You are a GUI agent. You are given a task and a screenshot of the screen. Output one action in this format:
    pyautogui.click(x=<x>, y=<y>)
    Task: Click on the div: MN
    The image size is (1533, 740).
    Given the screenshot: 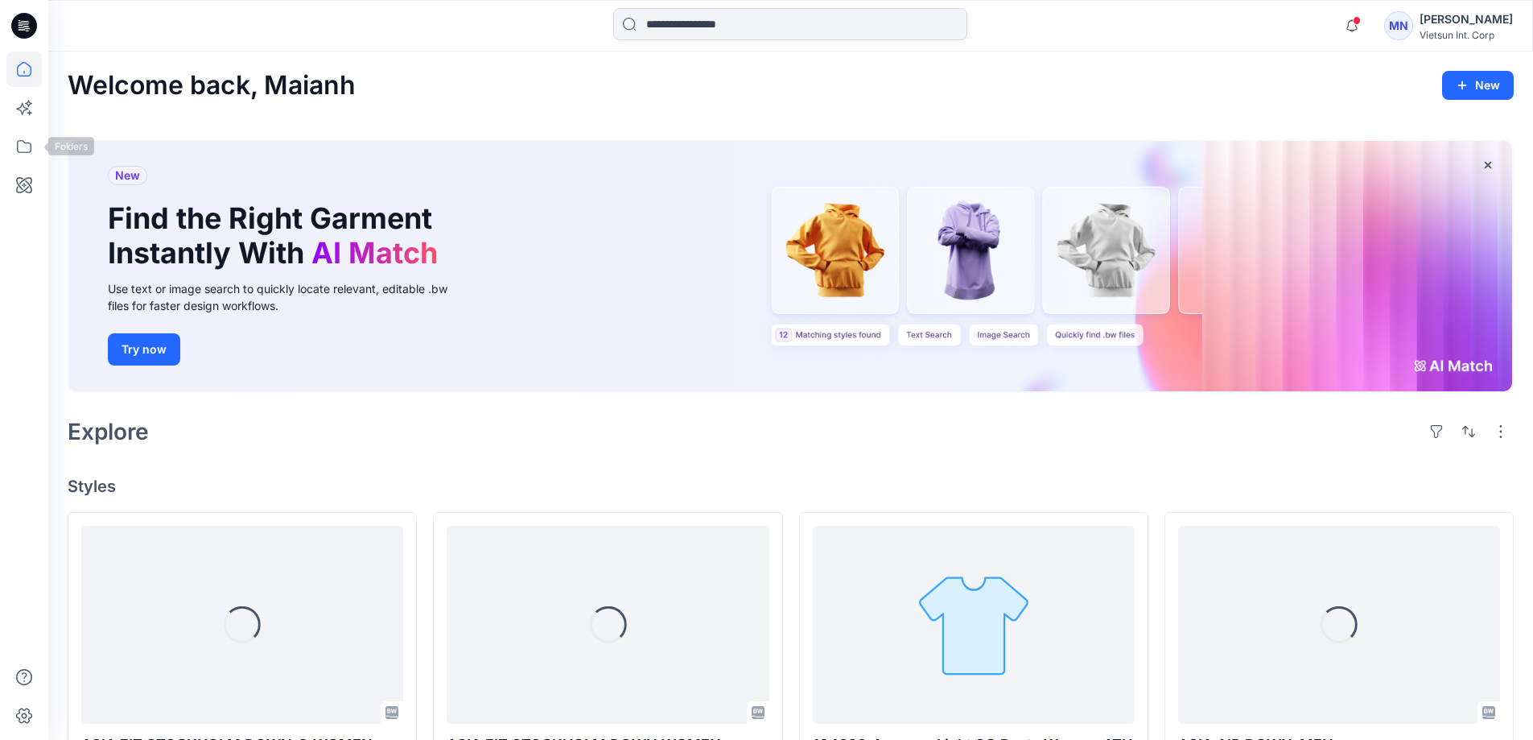 What is the action you would take?
    pyautogui.click(x=1399, y=26)
    